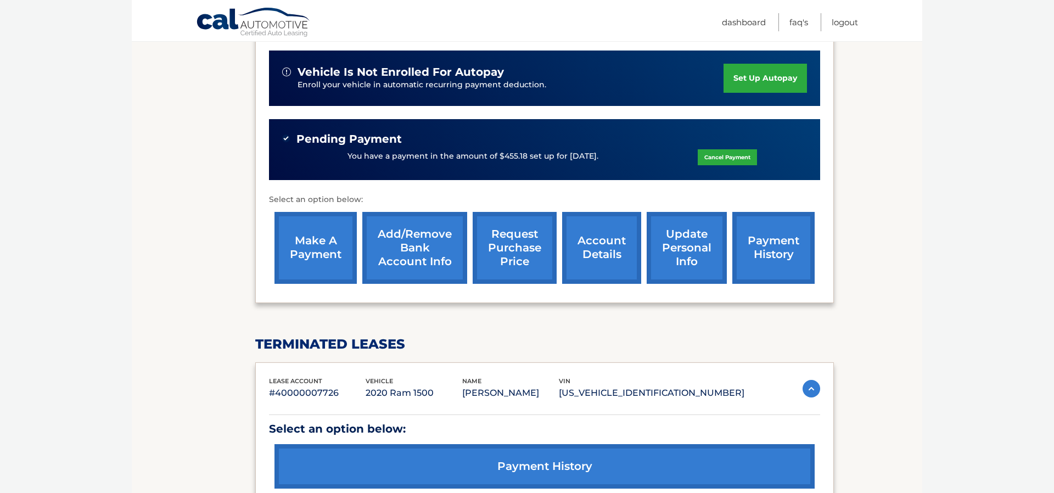 Image resolution: width=1054 pixels, height=493 pixels. Describe the element at coordinates (286, 138) in the screenshot. I see `img: check-green.svg` at that location.